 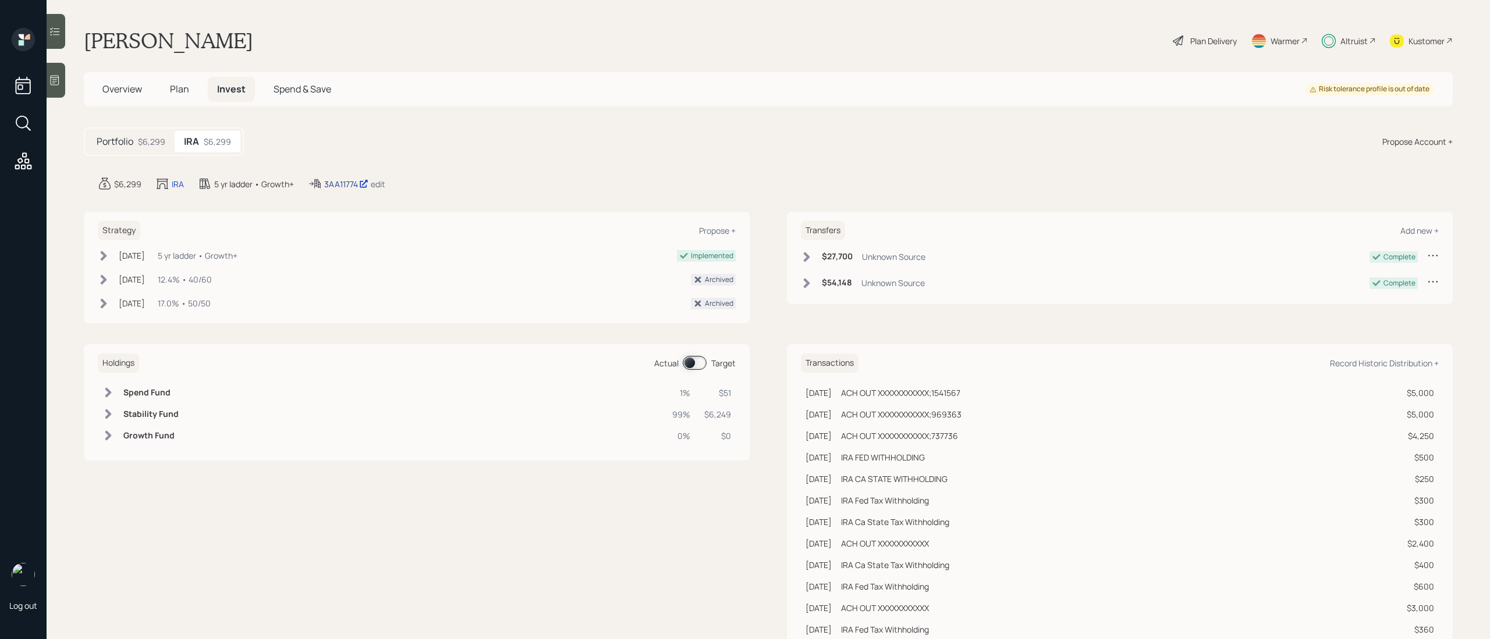 I want to click on div: Log out, so click(x=23, y=606).